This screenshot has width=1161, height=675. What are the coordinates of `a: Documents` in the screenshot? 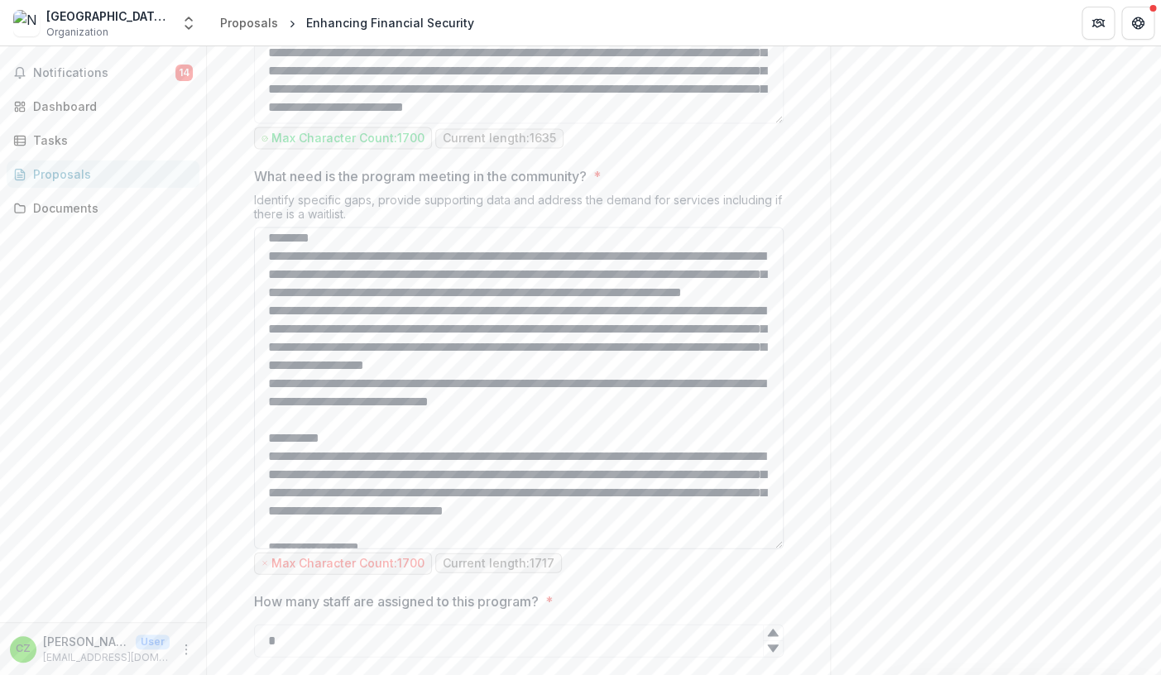 It's located at (103, 208).